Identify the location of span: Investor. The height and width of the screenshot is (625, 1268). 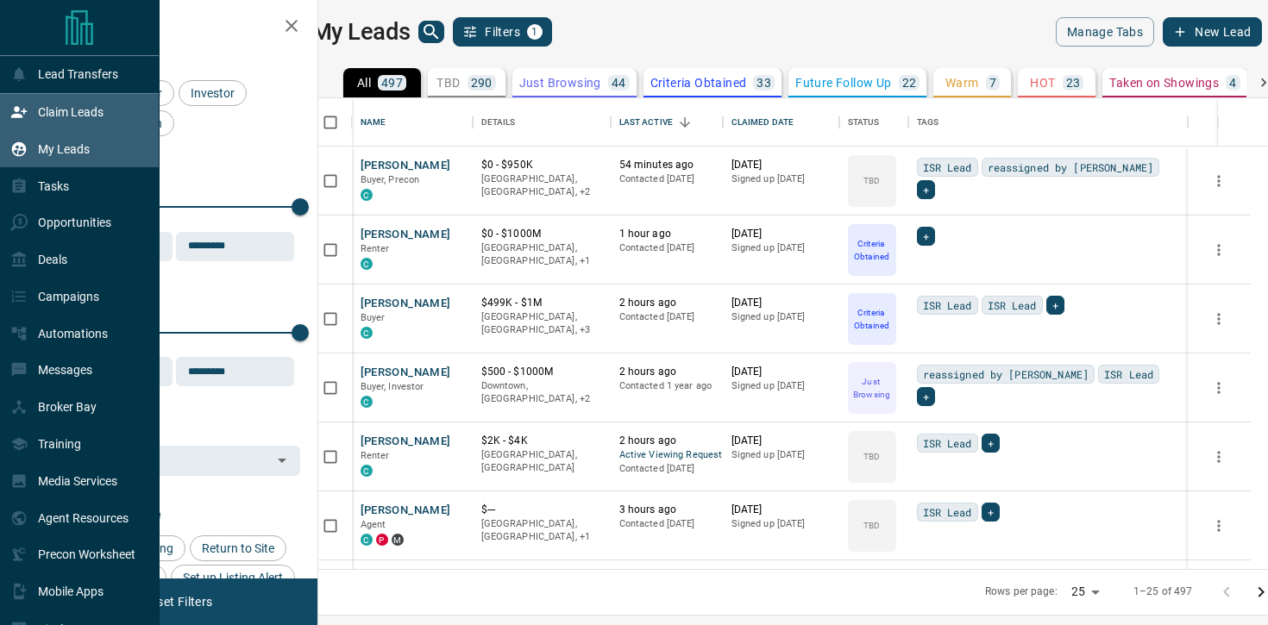
(212, 93).